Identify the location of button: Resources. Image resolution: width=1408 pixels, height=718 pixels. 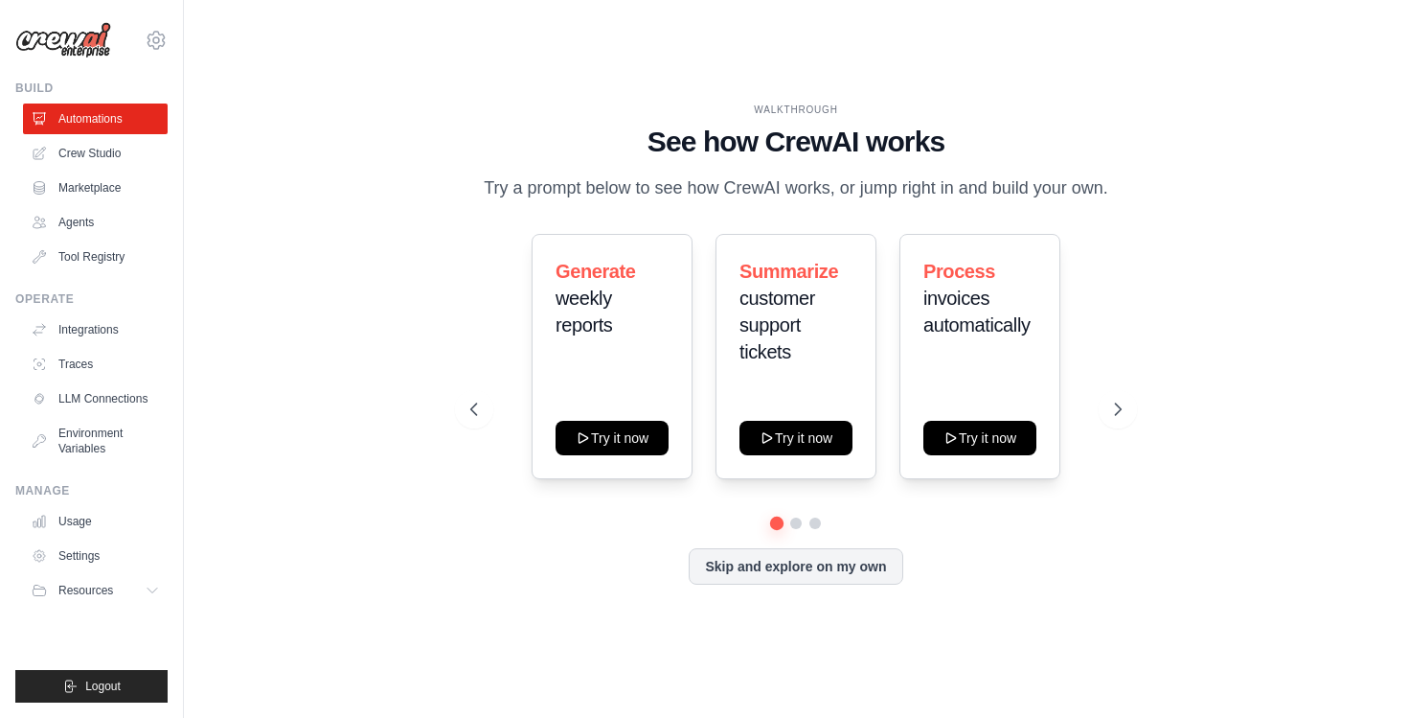
(95, 590).